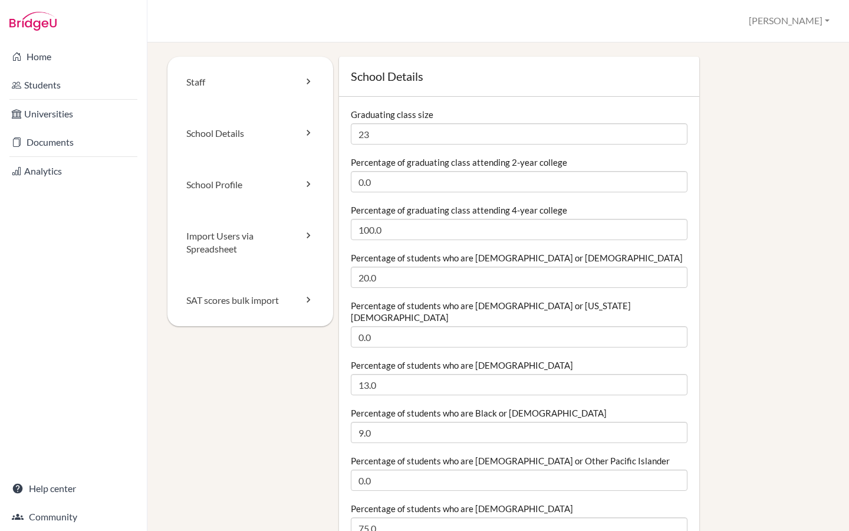 The image size is (849, 531). What do you see at coordinates (73, 114) in the screenshot?
I see `a: Universities` at bounding box center [73, 114].